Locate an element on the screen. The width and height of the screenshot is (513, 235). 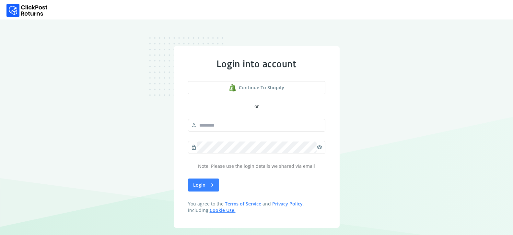
span: lock is located at coordinates (194, 147).